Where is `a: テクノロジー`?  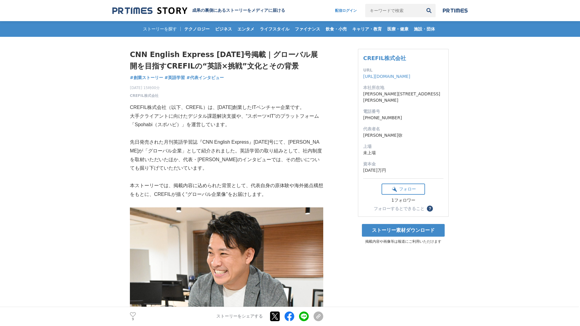
a: テクノロジー is located at coordinates (197, 29).